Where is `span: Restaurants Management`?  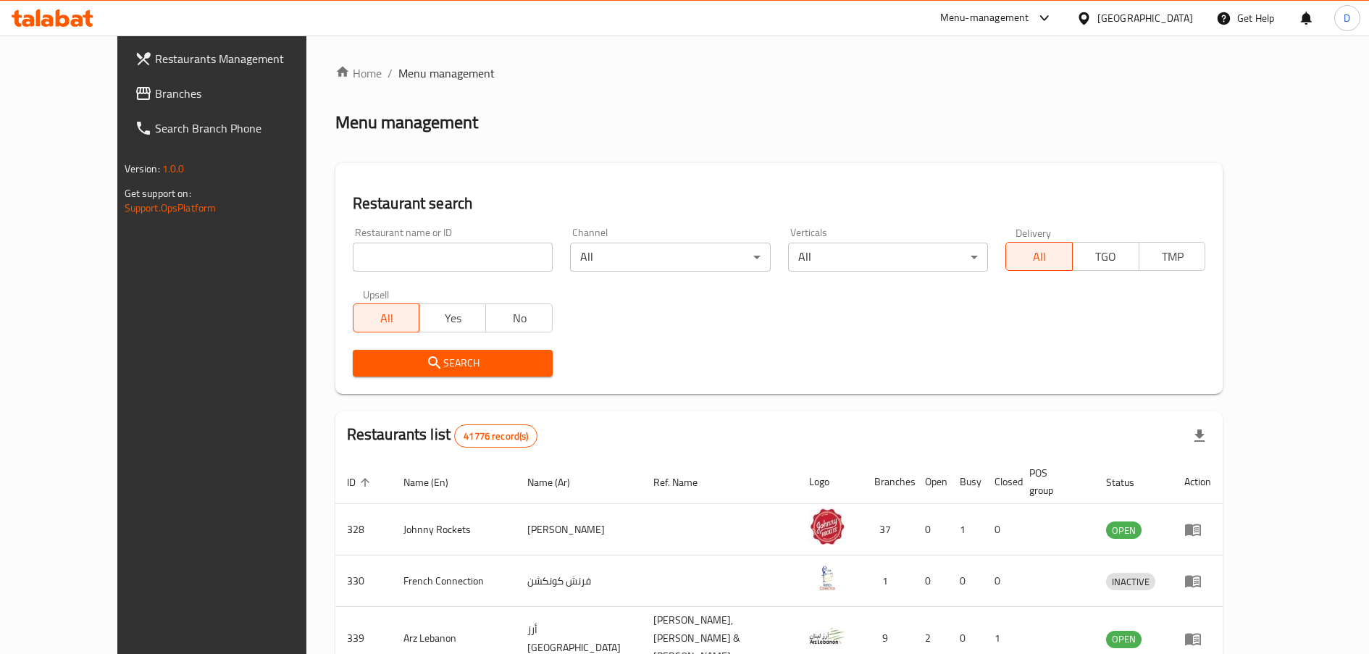
span: Restaurants Management is located at coordinates (245, 59).